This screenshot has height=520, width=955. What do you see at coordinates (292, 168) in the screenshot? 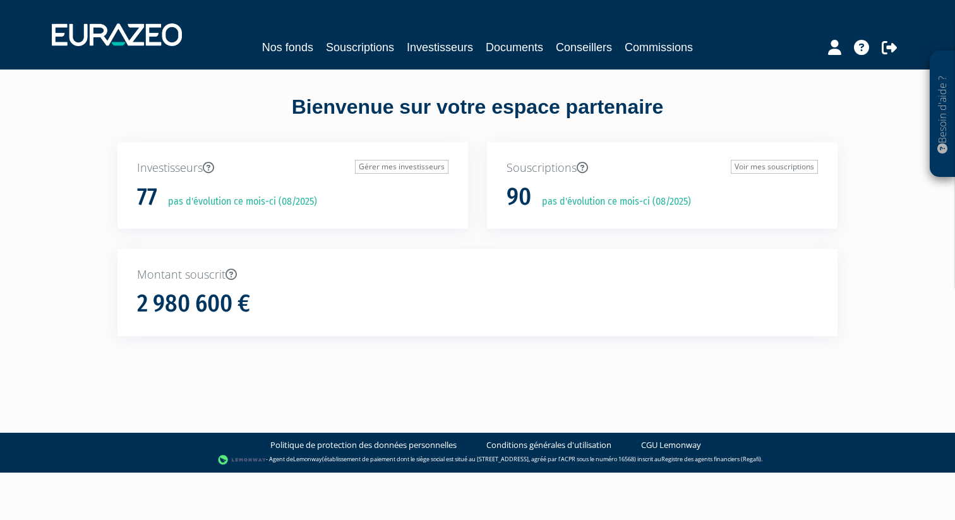
I see `p: Investisseurs` at bounding box center [292, 168].